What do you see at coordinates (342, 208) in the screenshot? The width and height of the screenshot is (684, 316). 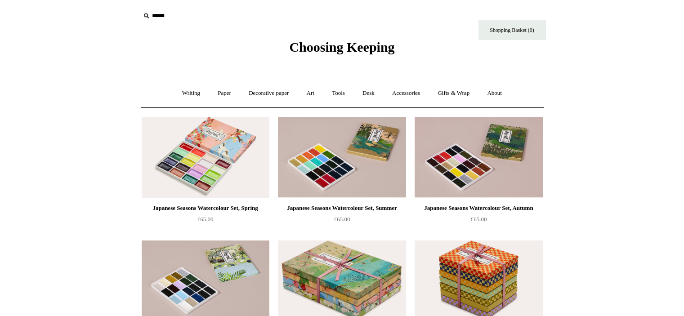 I see `div: Japanese Seasons Watercolour Set, Summer` at bounding box center [342, 208].